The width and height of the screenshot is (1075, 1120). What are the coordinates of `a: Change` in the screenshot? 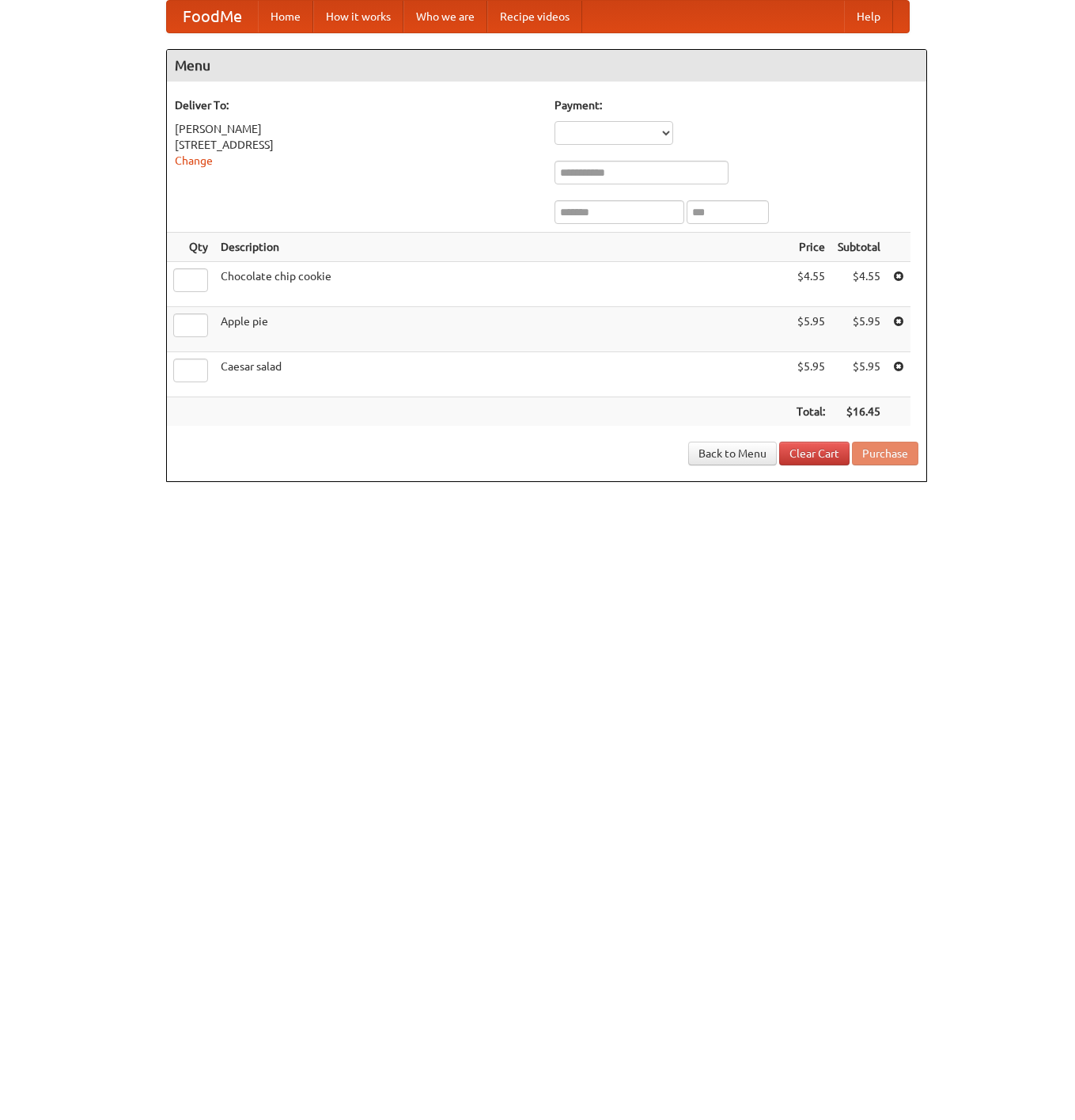 It's located at (194, 160).